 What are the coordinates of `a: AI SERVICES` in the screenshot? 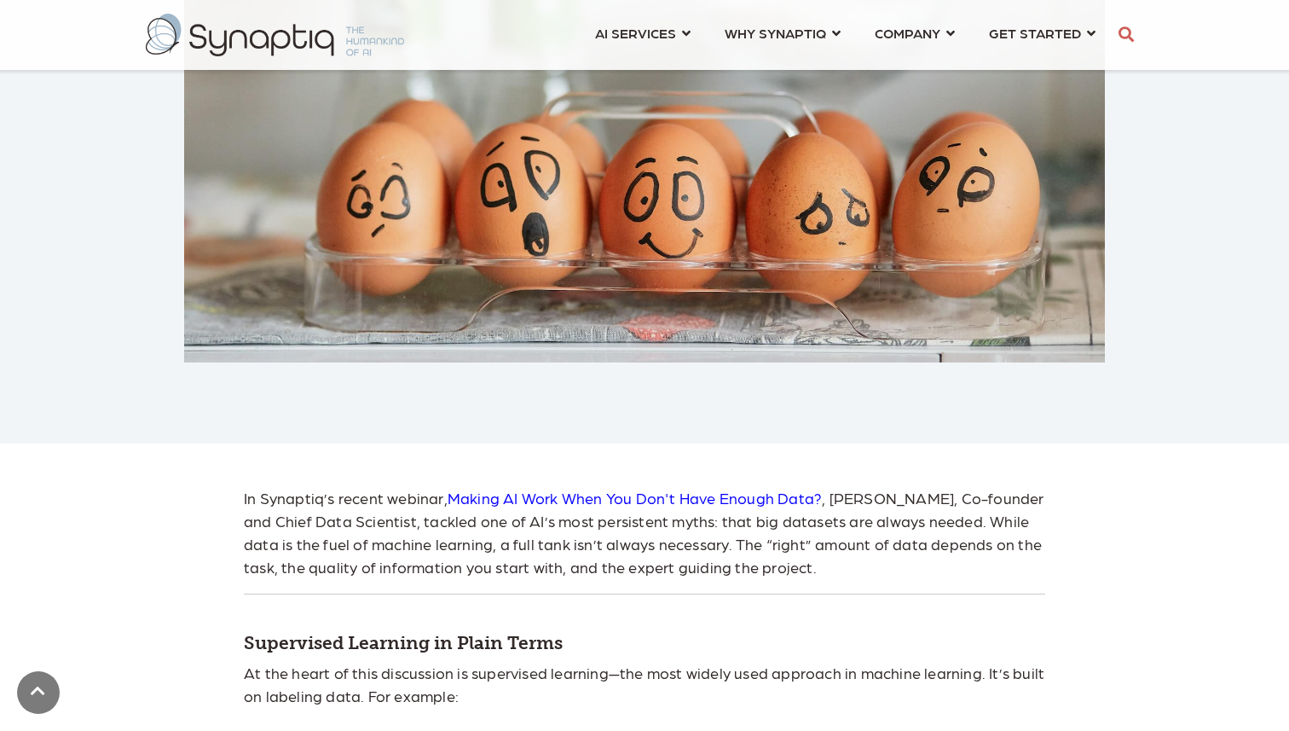 It's located at (643, 32).